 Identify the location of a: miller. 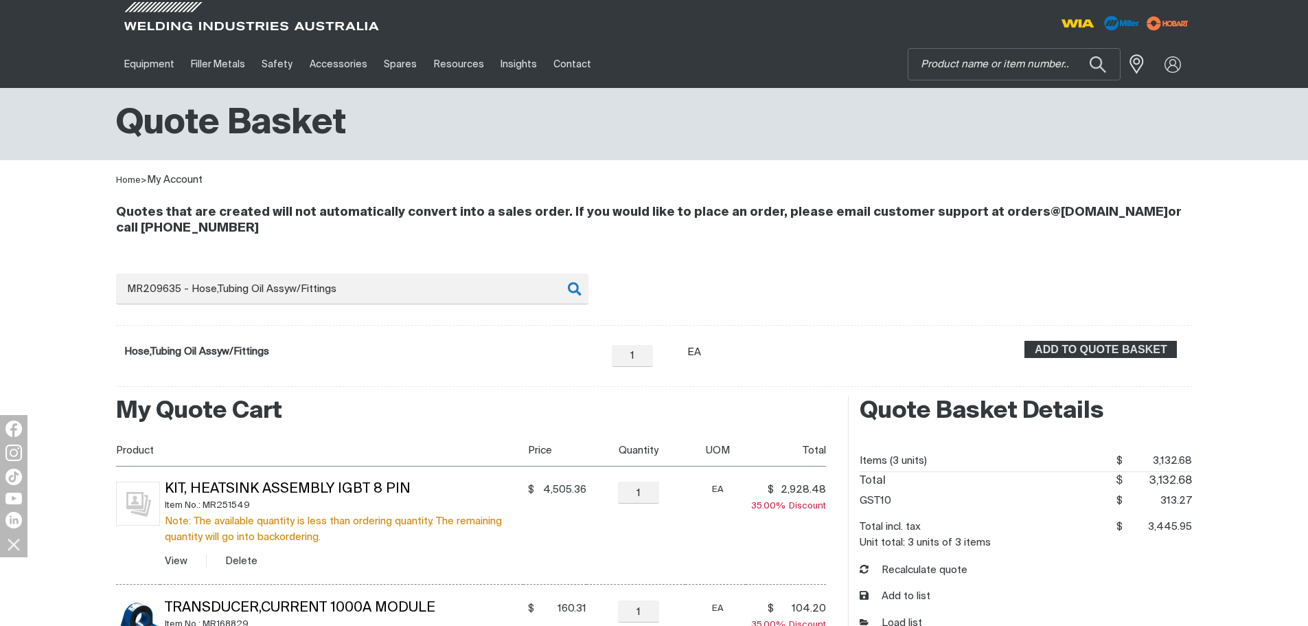
(1168, 23).